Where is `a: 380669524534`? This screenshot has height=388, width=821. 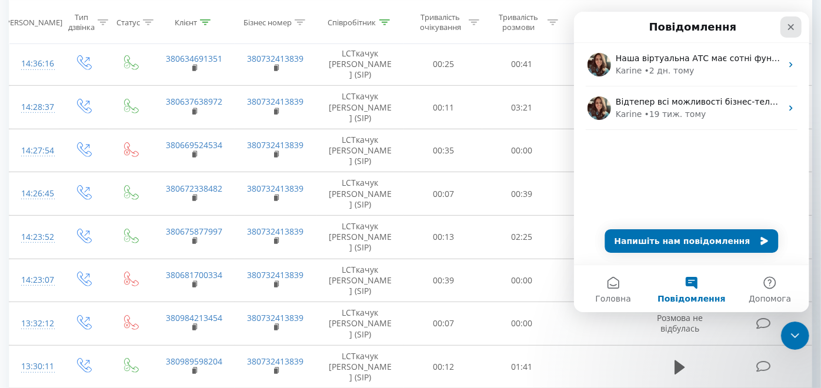
a: 380669524534 is located at coordinates (194, 145).